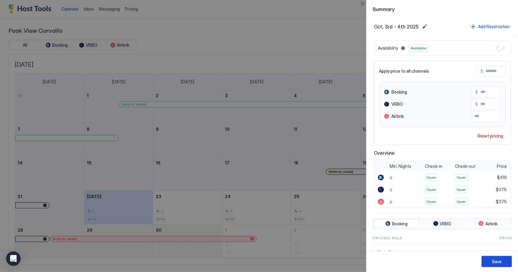  I want to click on span: Available, so click(418, 48).